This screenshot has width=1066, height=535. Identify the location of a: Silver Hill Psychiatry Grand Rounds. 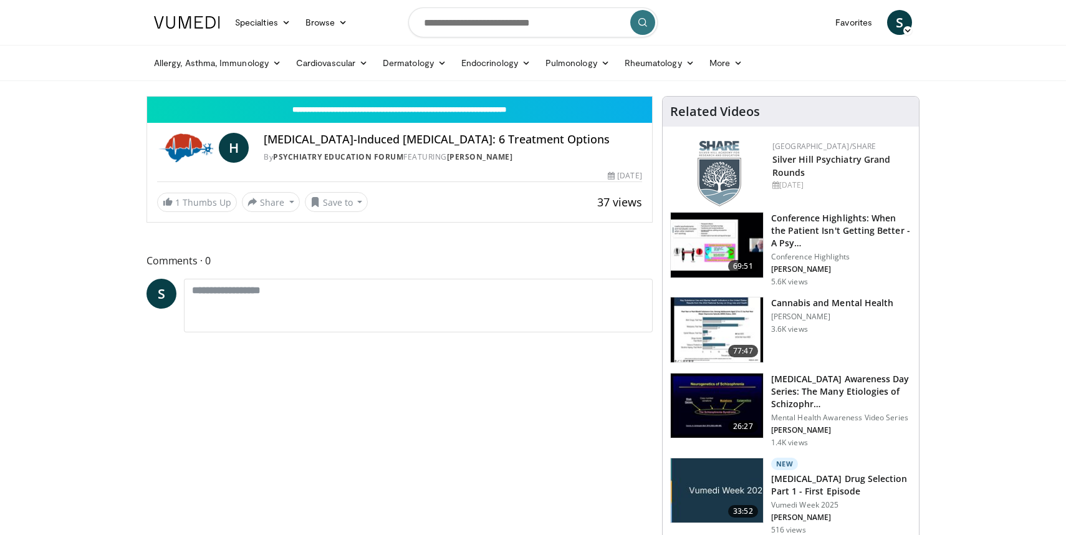
(832, 166).